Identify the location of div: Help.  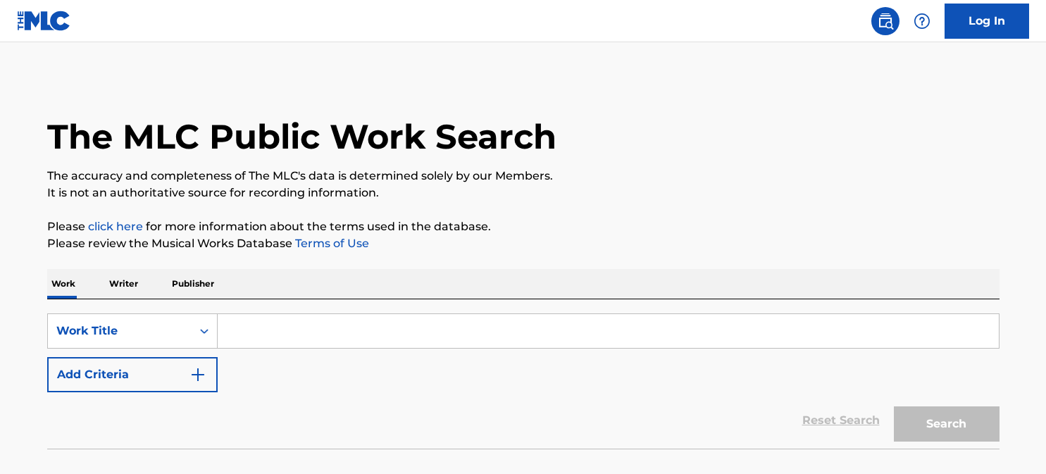
(922, 21).